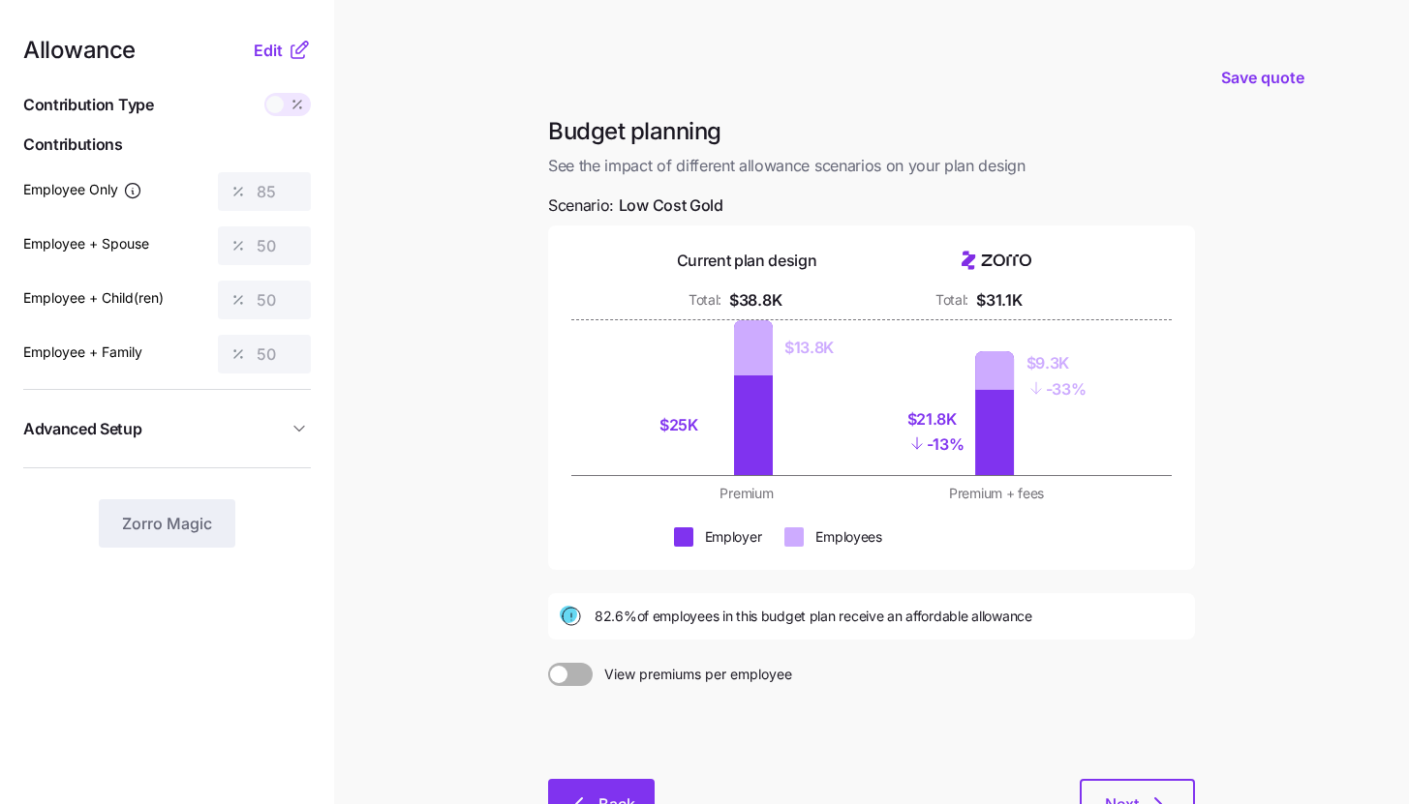  What do you see at coordinates (82, 352) in the screenshot?
I see `label: Employee + Family` at bounding box center [82, 352].